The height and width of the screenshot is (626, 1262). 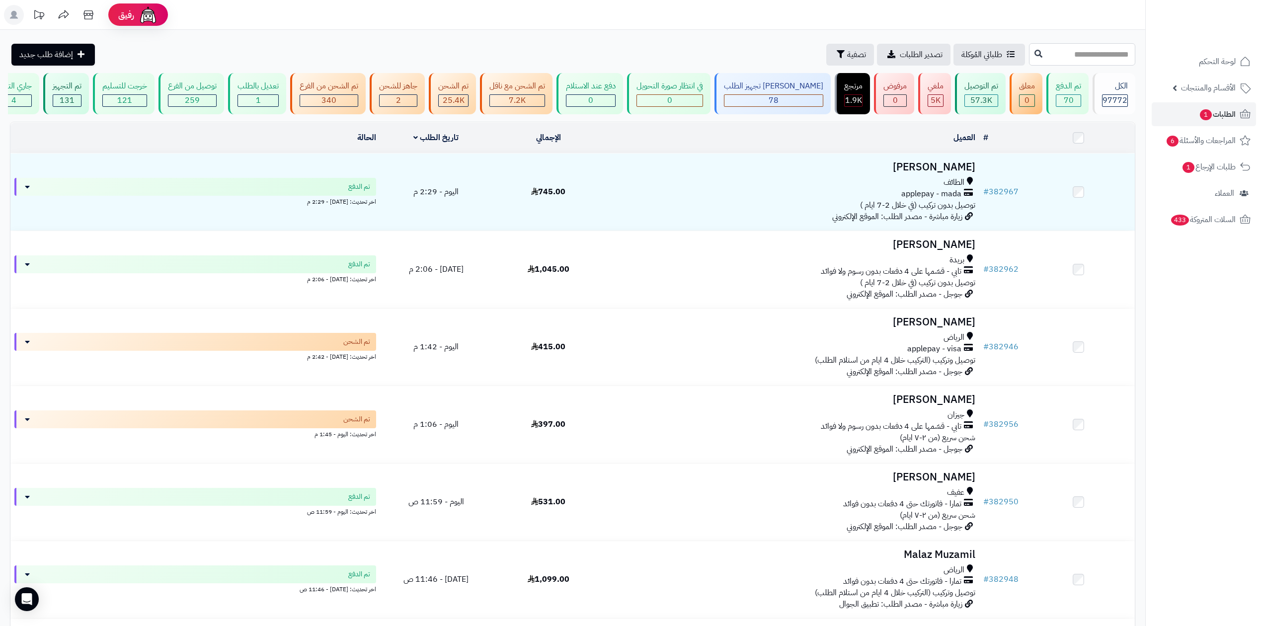 What do you see at coordinates (1001, 579) in the screenshot?
I see `a: #382948` at bounding box center [1001, 579].